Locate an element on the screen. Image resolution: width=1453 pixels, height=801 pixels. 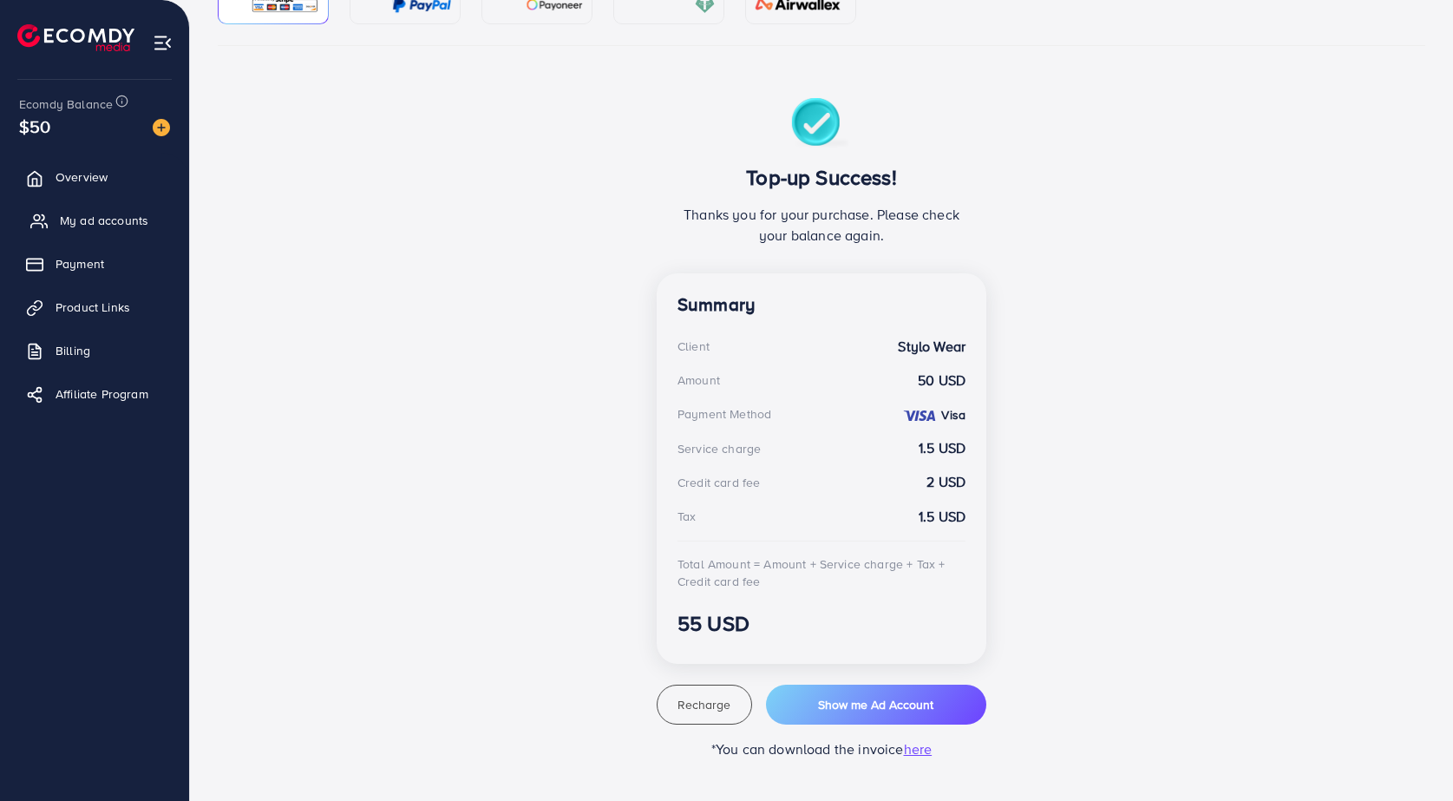
span: here is located at coordinates (918, 749).